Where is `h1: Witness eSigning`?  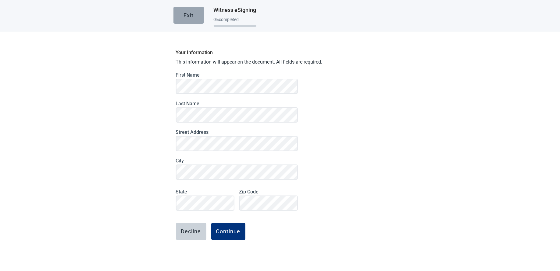 h1: Witness eSigning is located at coordinates (235, 10).